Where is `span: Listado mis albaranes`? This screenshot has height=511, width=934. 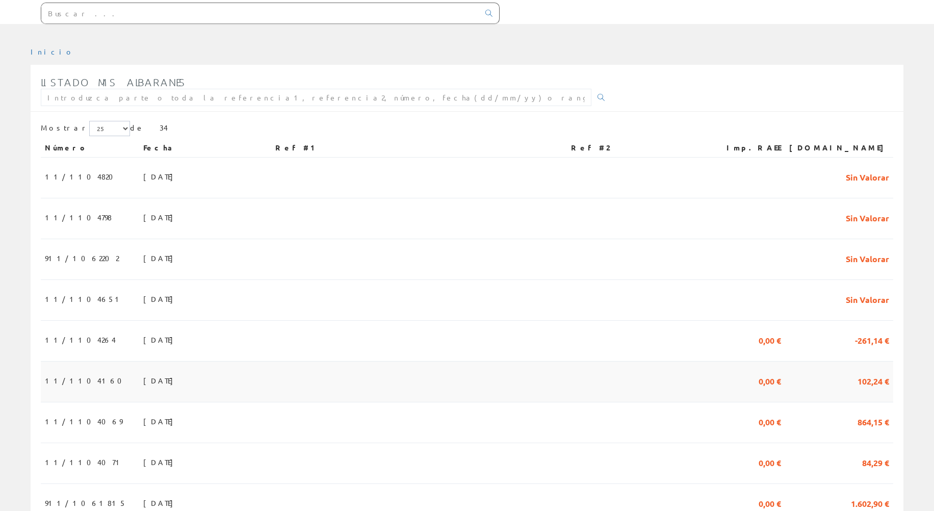 span: Listado mis albaranes is located at coordinates (113, 82).